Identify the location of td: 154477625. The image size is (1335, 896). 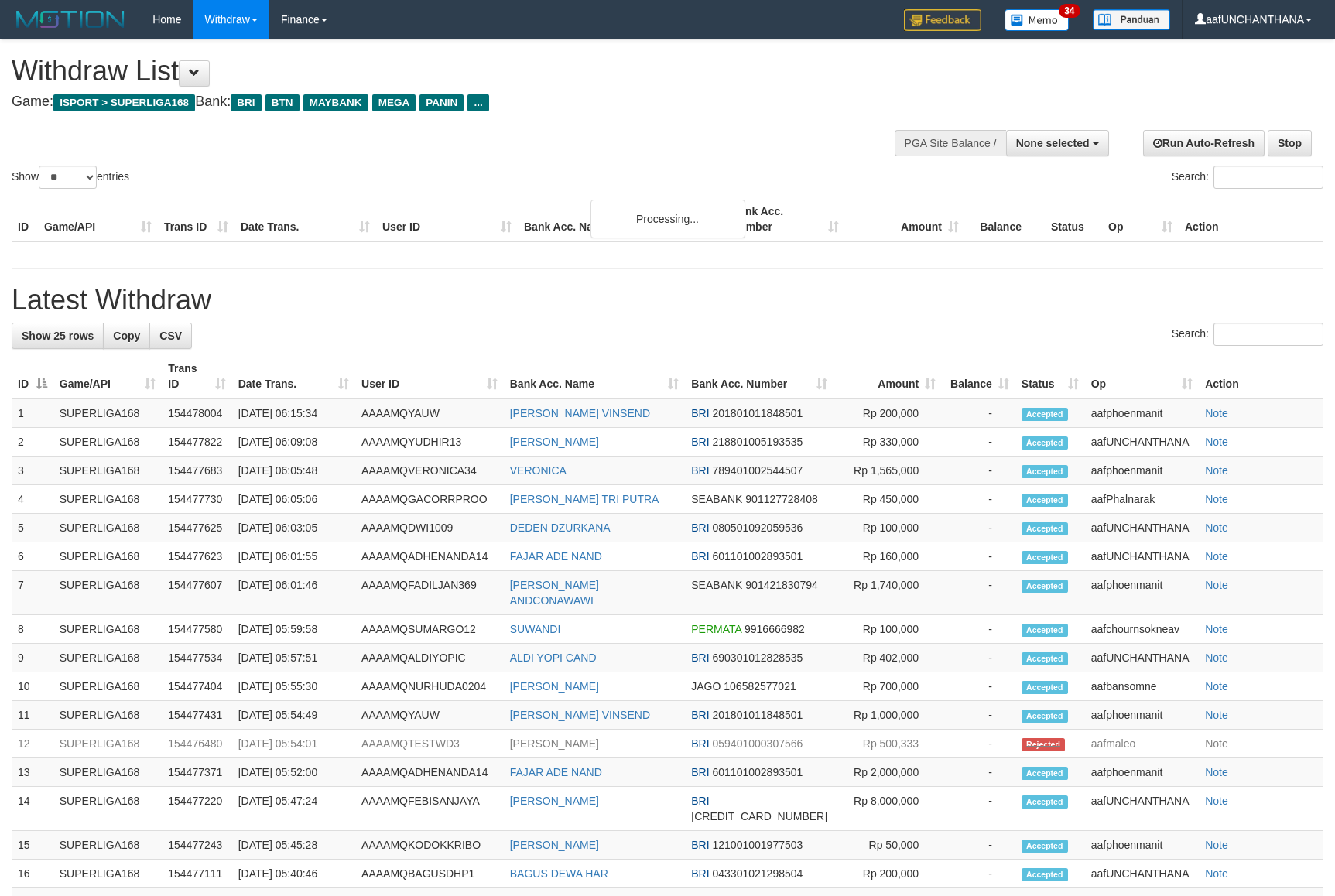
(196, 528).